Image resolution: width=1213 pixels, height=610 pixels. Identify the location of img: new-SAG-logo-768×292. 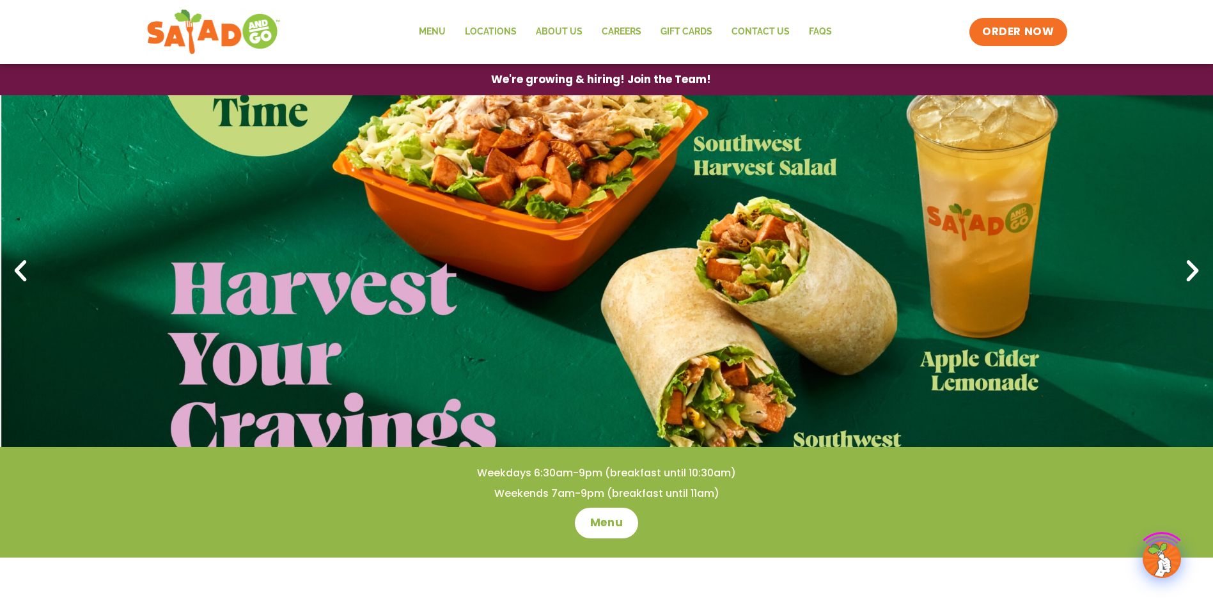
(213, 32).